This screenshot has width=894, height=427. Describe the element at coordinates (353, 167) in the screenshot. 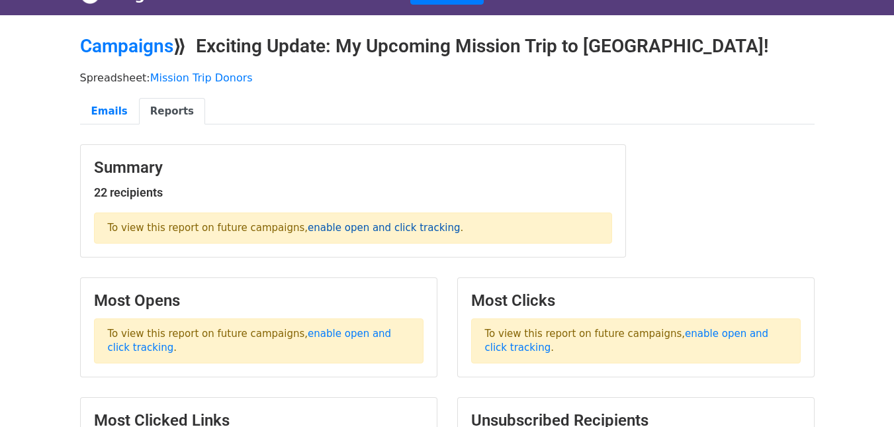

I see `h3: Summary` at that location.